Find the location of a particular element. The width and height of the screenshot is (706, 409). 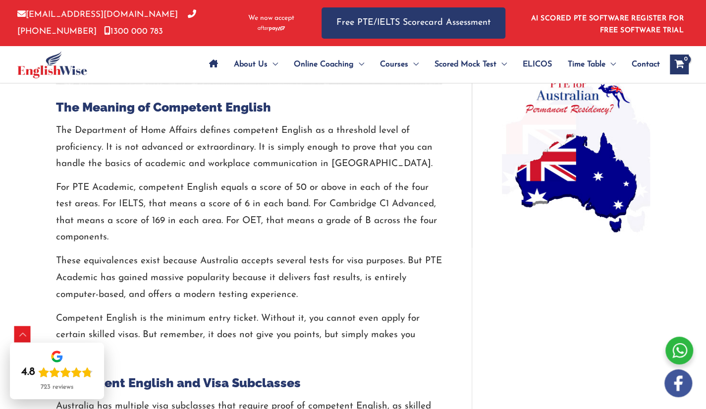

a: 1300 000 783 is located at coordinates (133, 31).